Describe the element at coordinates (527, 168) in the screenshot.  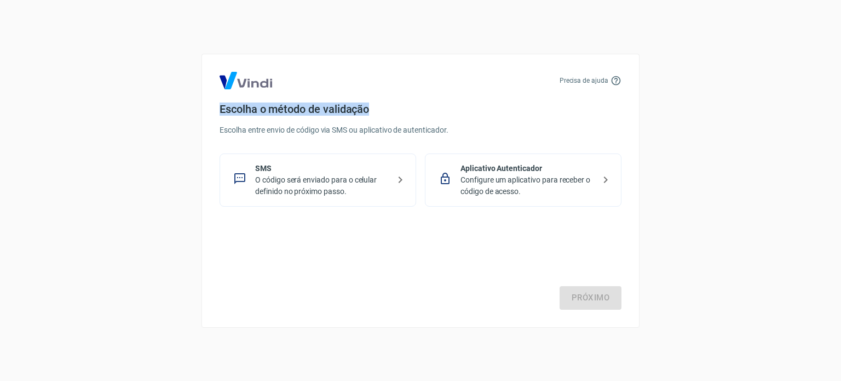
I see `p: Aplicativo Autenticador` at that location.